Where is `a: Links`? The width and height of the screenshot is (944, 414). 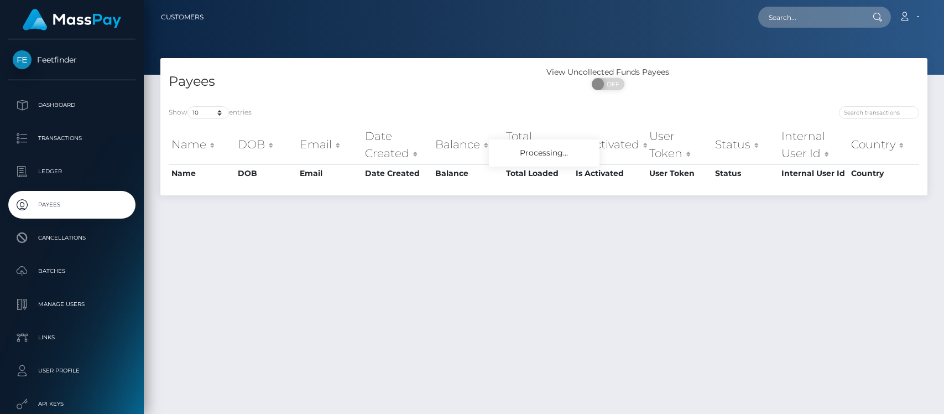
a: Links is located at coordinates (72, 337).